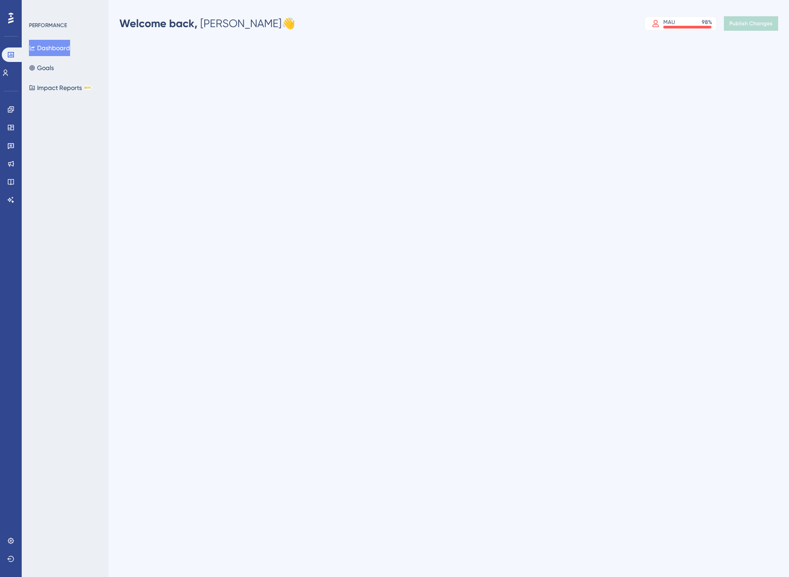  What do you see at coordinates (88, 88) in the screenshot?
I see `div: BETA` at bounding box center [88, 88].